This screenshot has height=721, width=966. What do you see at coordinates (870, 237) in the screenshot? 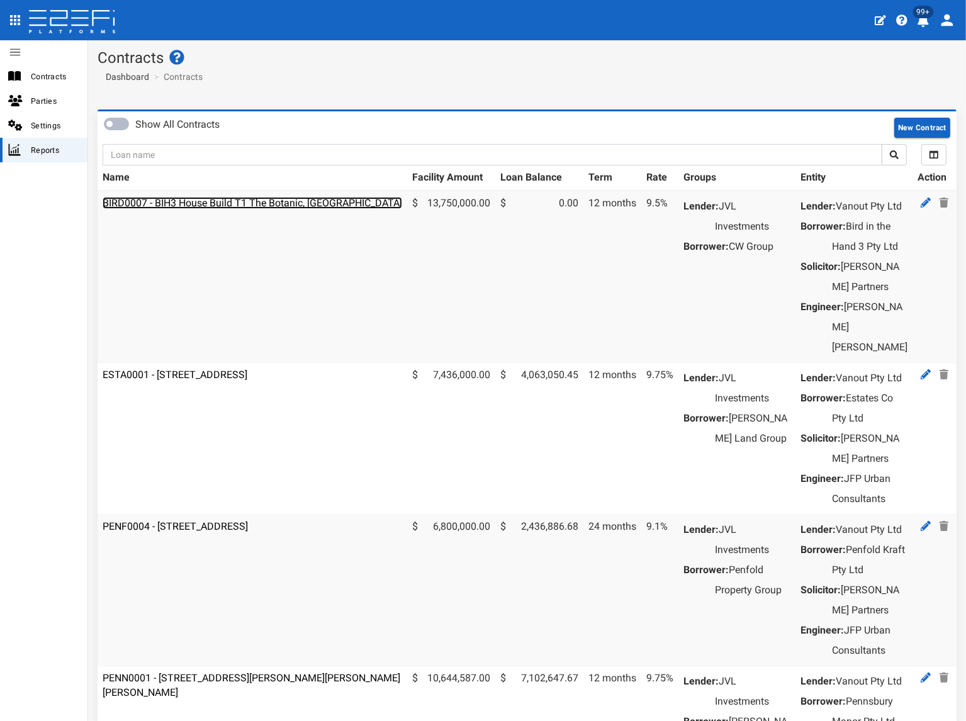
I see `dd: Bird in the Hand 3 Pty Ltd` at bounding box center [870, 237].